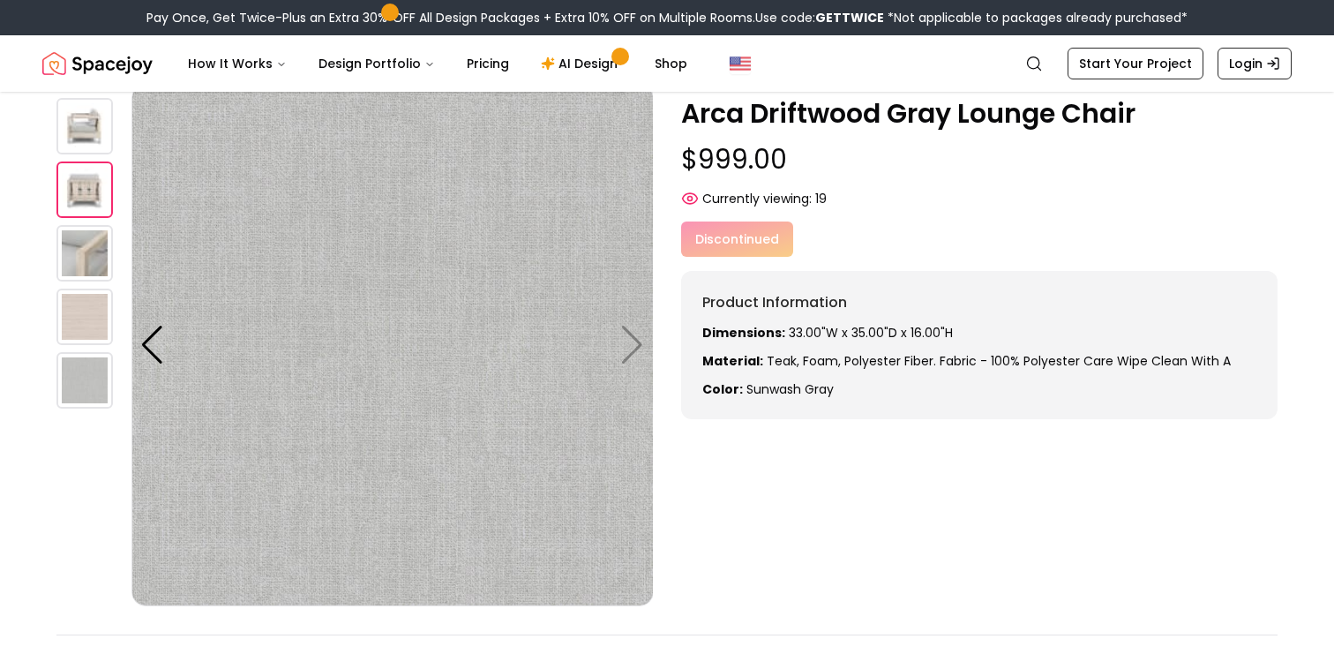 The width and height of the screenshot is (1334, 654). I want to click on b: GETTWICE, so click(850, 18).